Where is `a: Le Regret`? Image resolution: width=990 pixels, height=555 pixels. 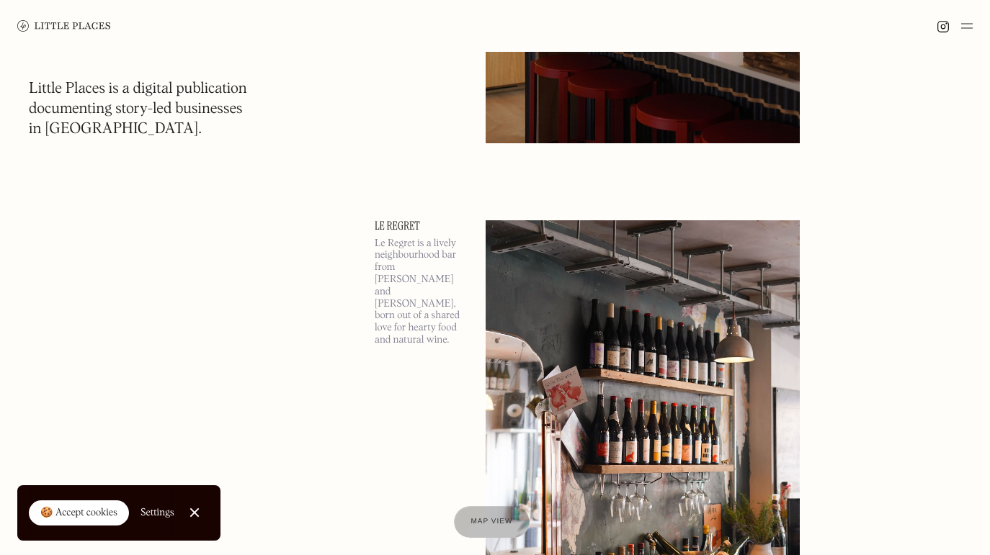 a: Le Regret is located at coordinates (421, 226).